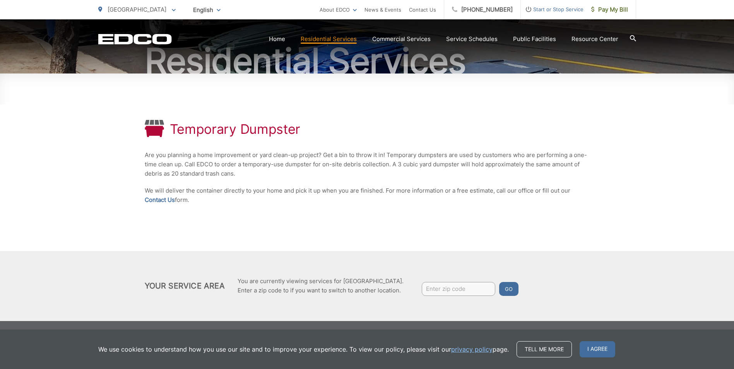 This screenshot has height=369, width=734. I want to click on h2: Residential Services, so click(367, 61).